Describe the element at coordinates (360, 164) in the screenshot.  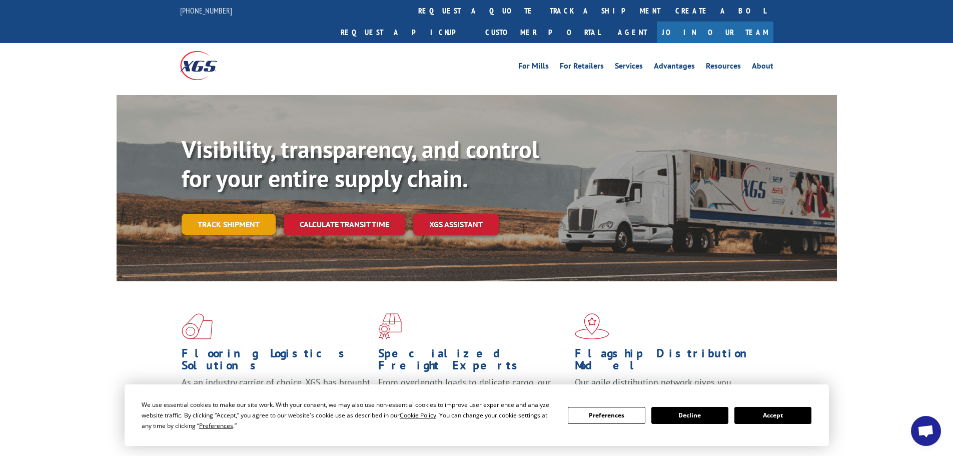
I see `b: Visibility, transparency, and control for your entire supply chain.` at that location.